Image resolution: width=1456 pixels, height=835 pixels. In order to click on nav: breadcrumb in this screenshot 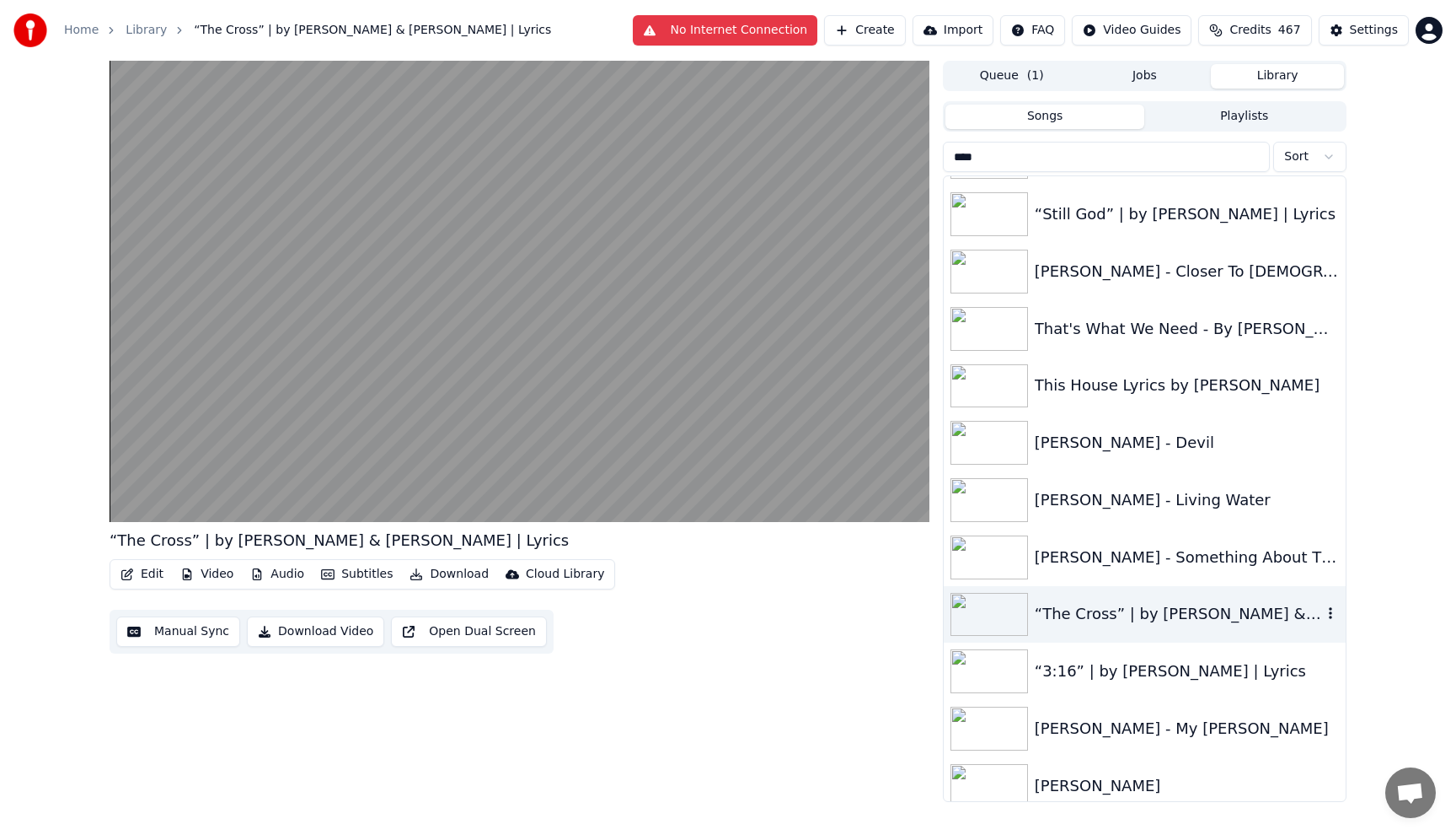, I will do `click(308, 30)`.